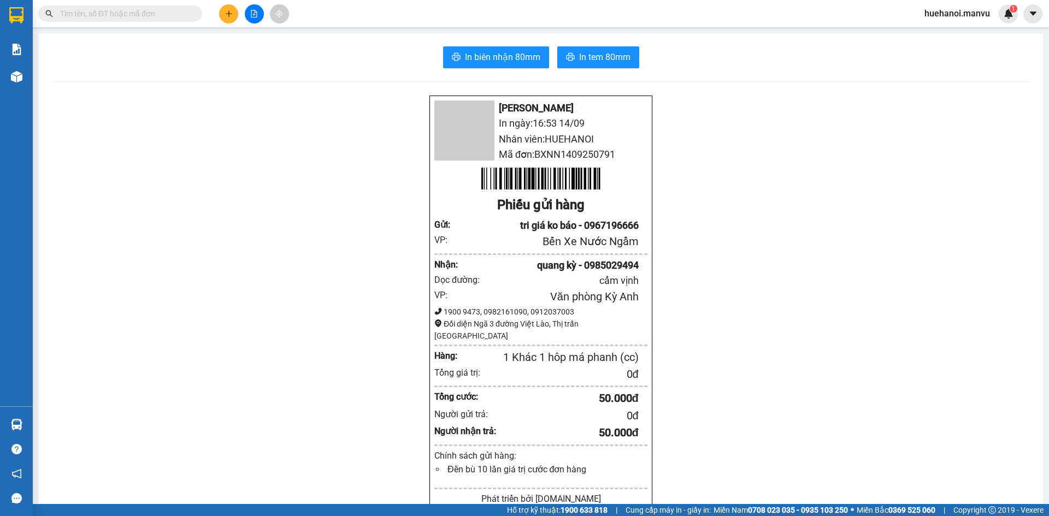  I want to click on div: Phiếu gửi hàng, so click(541, 205).